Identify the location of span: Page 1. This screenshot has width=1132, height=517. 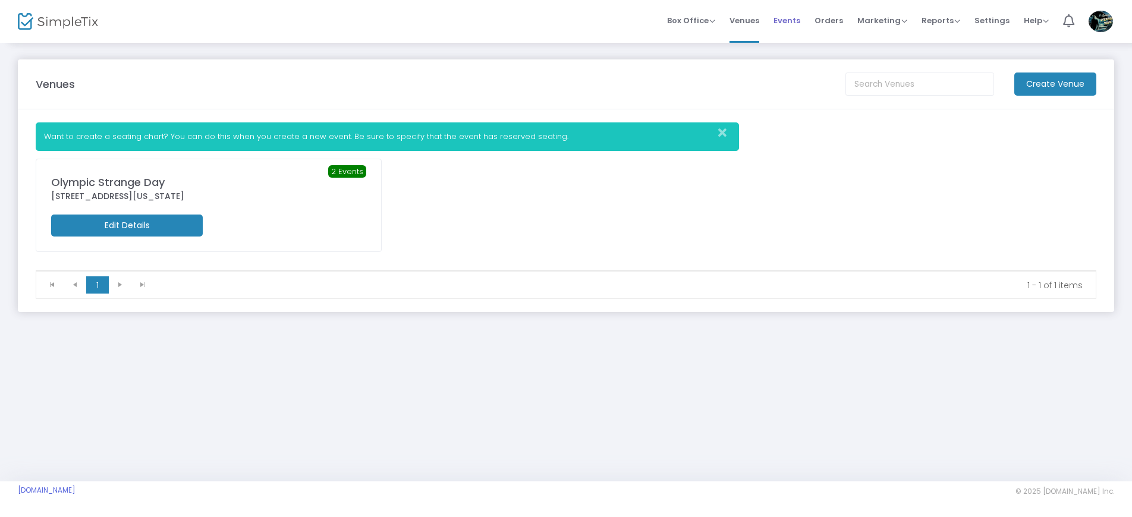
(98, 285).